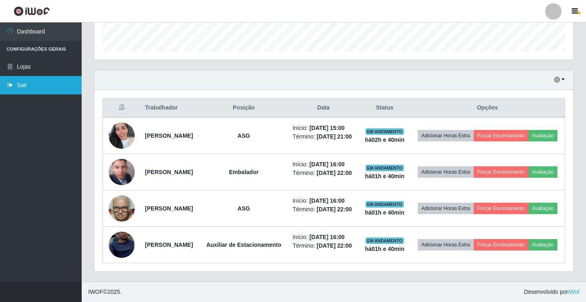  Describe the element at coordinates (31, 11) in the screenshot. I see `img: CoreUI Logo` at that location.